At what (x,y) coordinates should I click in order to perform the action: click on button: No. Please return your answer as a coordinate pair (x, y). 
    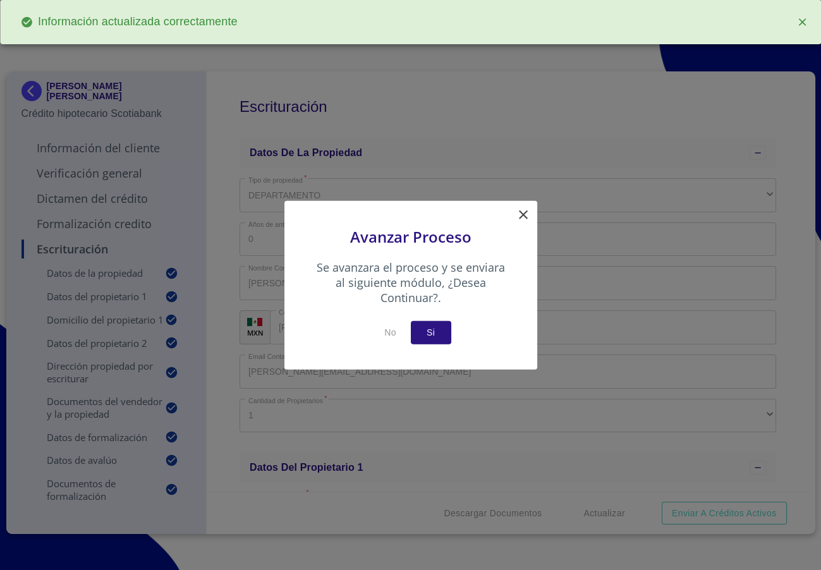
    Looking at the image, I should click on (391, 332).